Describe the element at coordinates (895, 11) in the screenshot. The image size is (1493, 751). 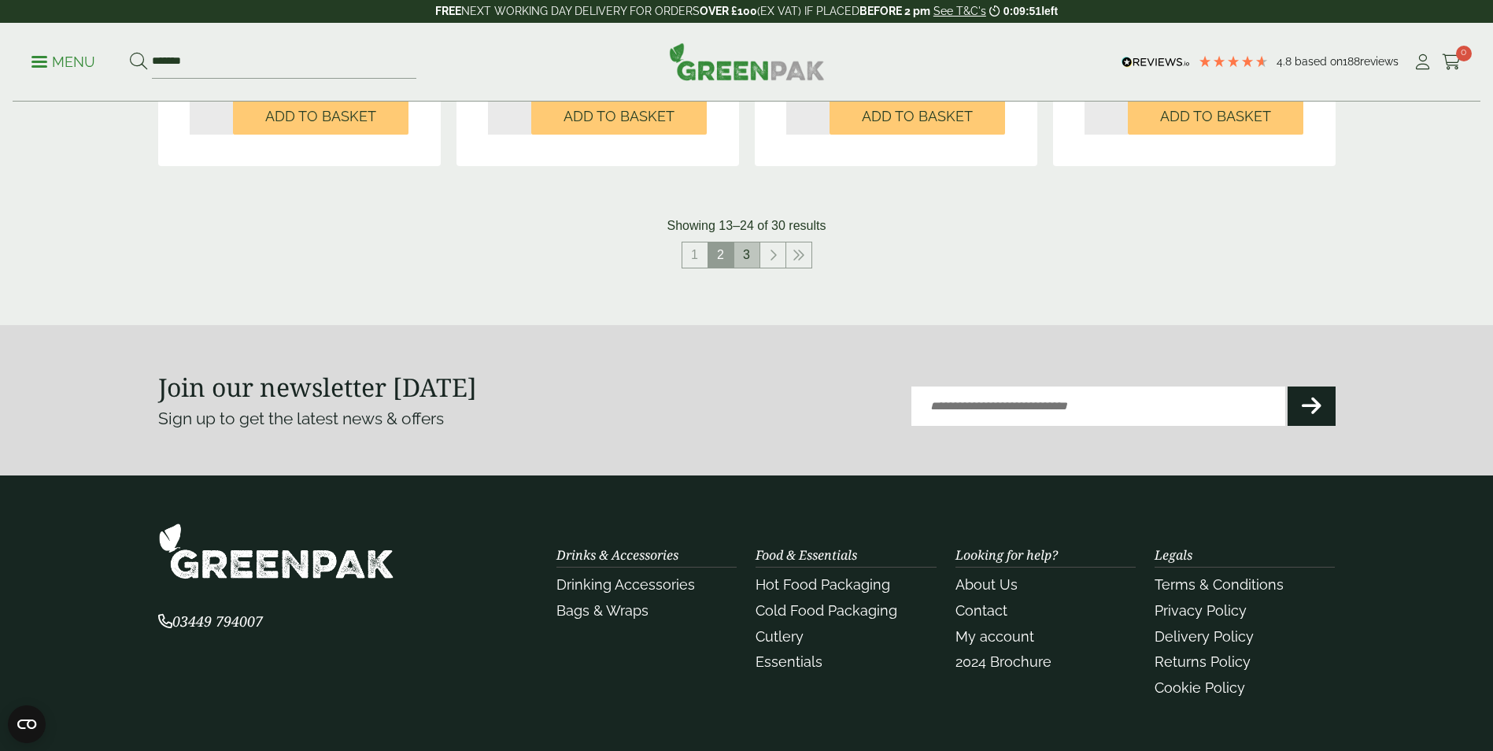
I see `strong: BEFORE 2 pm` at that location.